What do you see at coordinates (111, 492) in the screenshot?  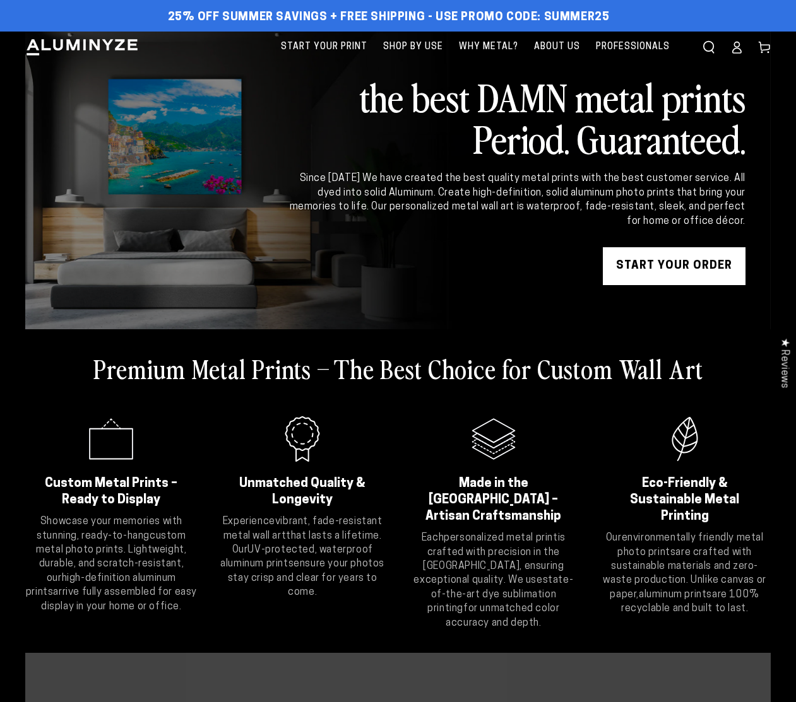 I see `h2: Custom Metal Prints – Ready to Display` at bounding box center [111, 492].